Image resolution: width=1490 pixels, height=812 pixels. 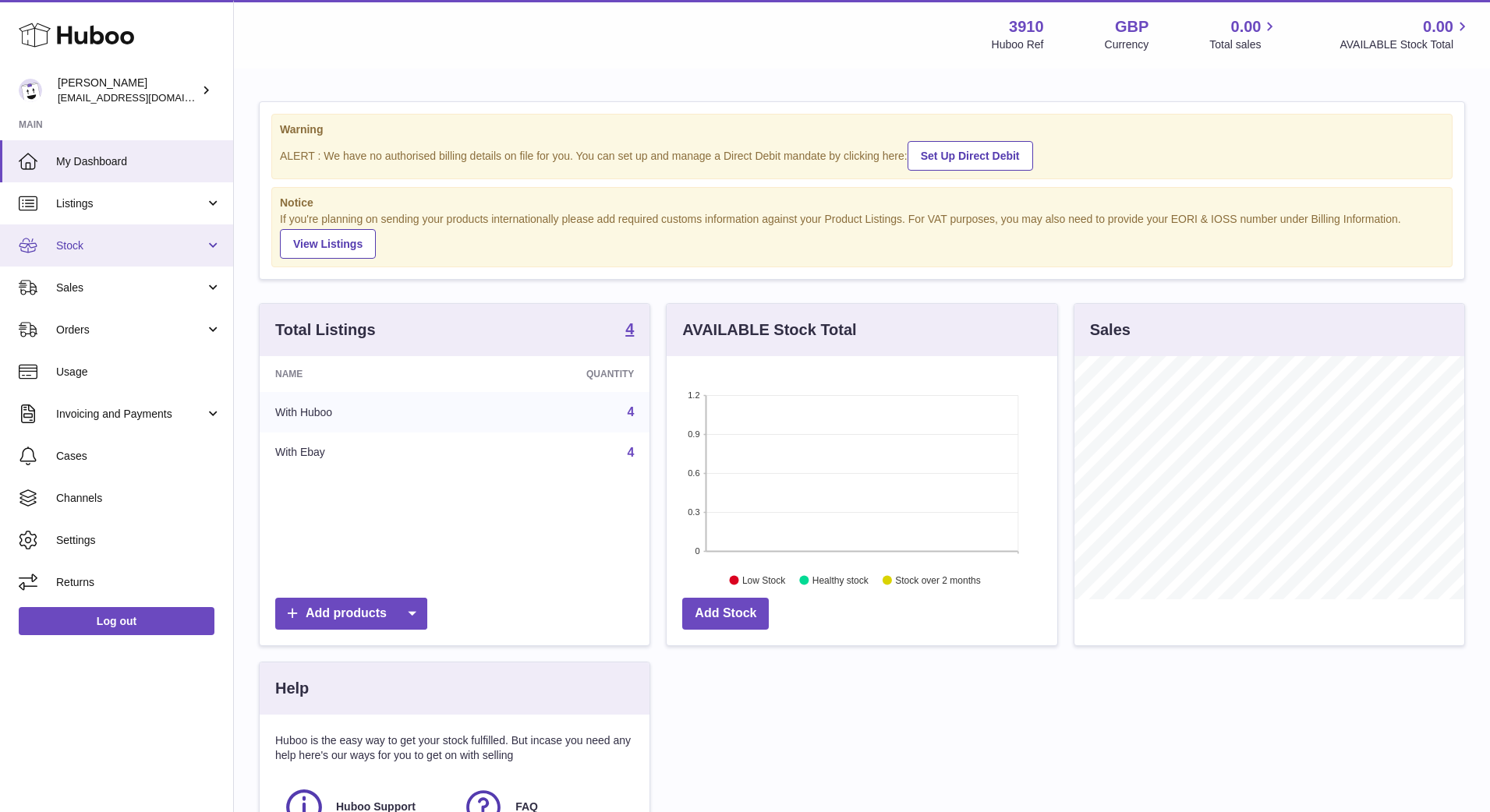 I want to click on text: 0.6, so click(x=694, y=474).